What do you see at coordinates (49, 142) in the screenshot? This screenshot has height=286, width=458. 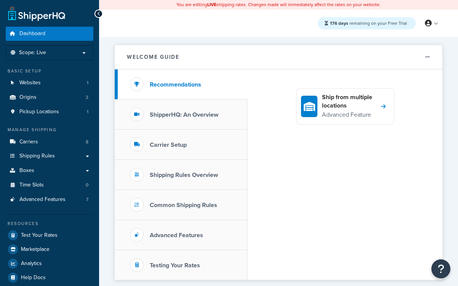 I see `a: Carriers8` at bounding box center [49, 142].